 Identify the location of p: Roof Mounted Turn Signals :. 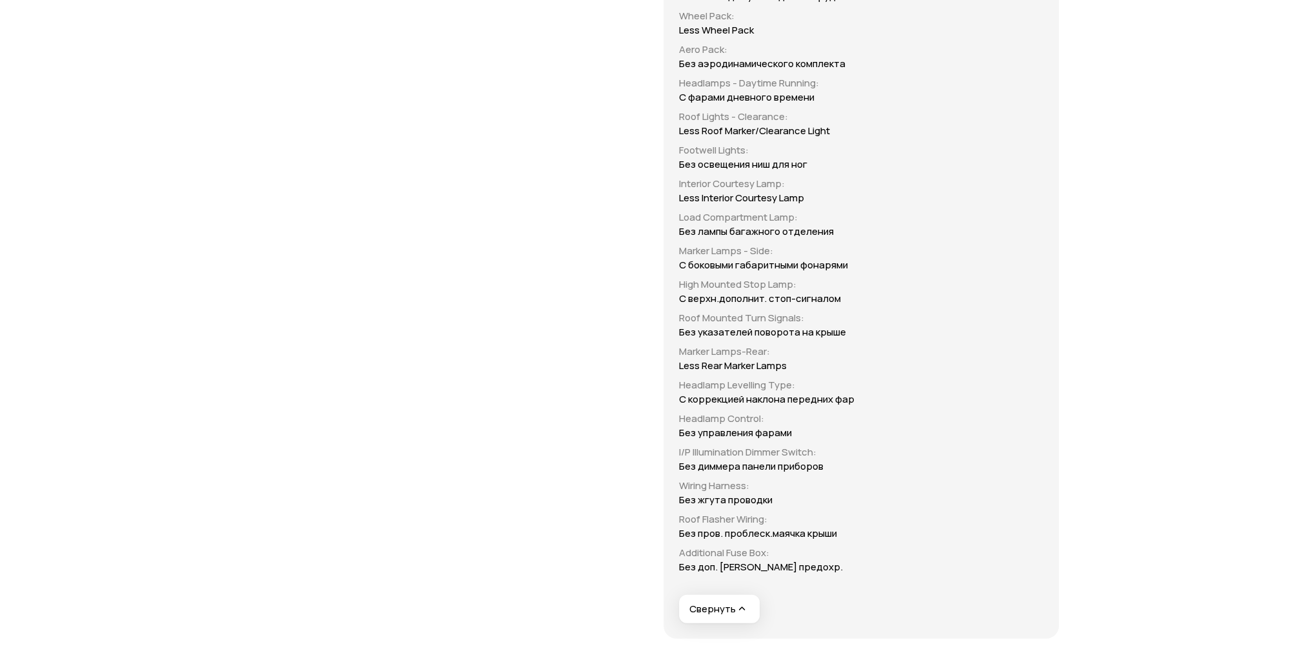
(802, 318).